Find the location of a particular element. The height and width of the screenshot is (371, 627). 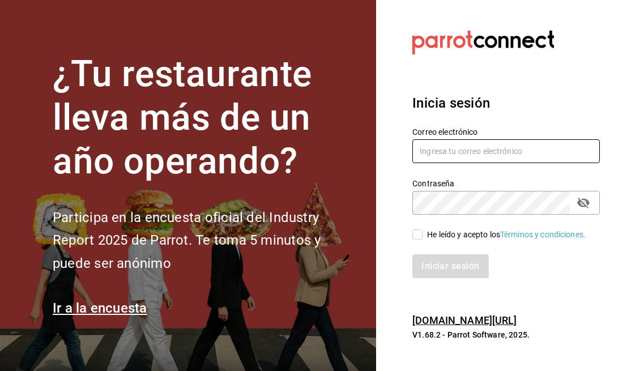

label: Correo electrónico is located at coordinates (505, 132).